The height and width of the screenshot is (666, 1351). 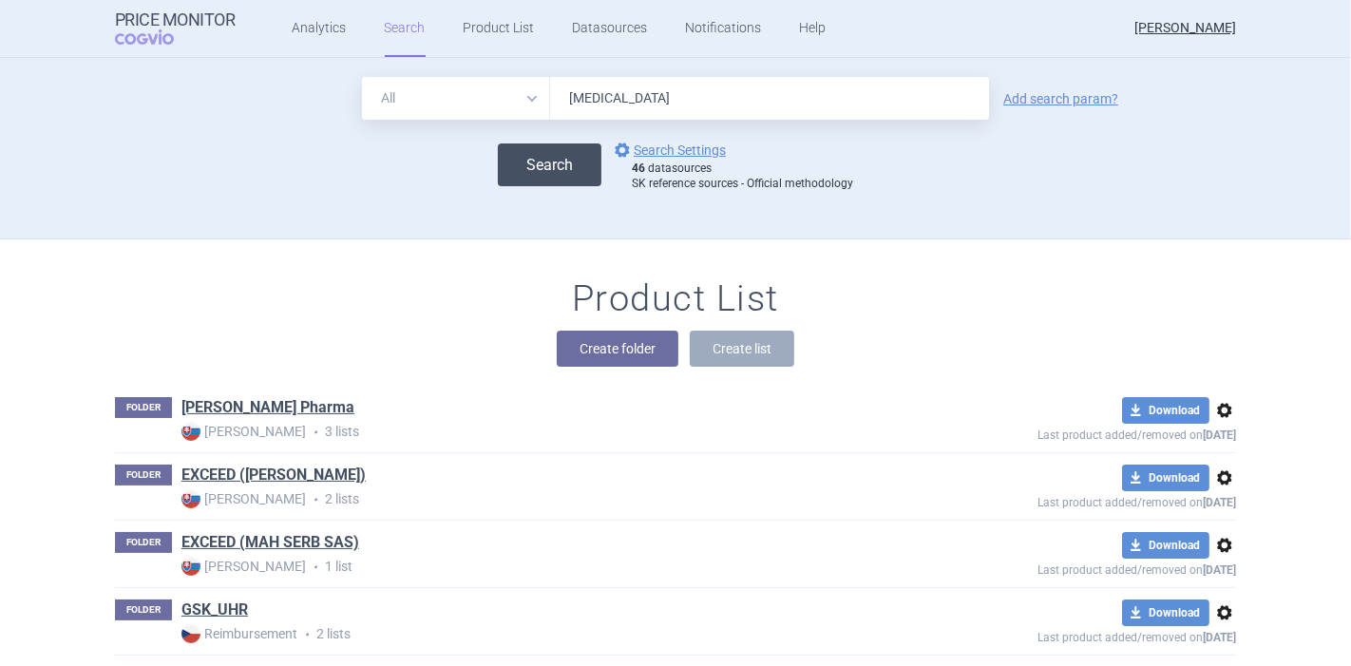 I want to click on p: 3 lists, so click(x=541, y=431).